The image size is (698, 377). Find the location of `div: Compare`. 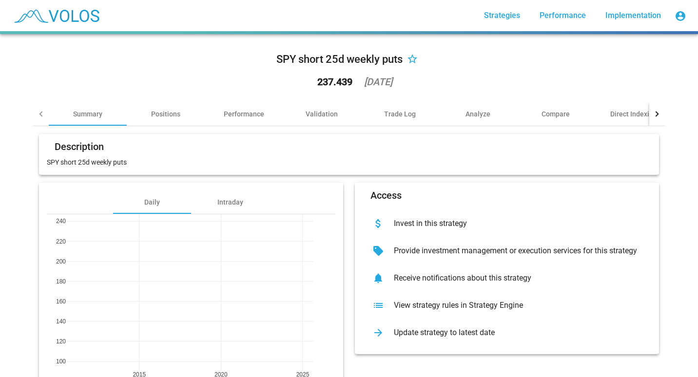

div: Compare is located at coordinates (556, 114).